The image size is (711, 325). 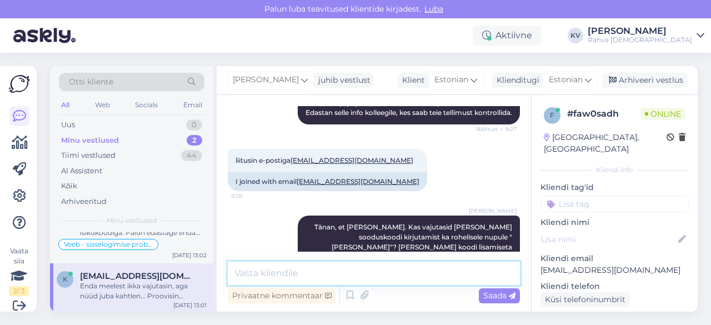 What do you see at coordinates (325, 160) in the screenshot?
I see `span: liitusin e-postiga` at bounding box center [325, 160].